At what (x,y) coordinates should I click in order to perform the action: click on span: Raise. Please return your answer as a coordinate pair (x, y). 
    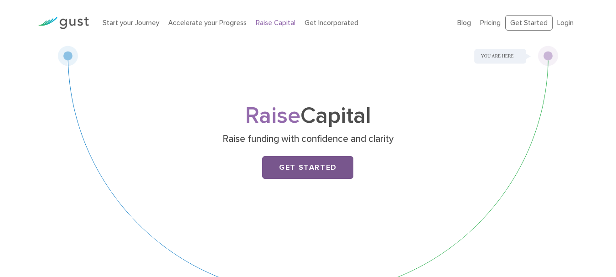
    Looking at the image, I should click on (273, 115).